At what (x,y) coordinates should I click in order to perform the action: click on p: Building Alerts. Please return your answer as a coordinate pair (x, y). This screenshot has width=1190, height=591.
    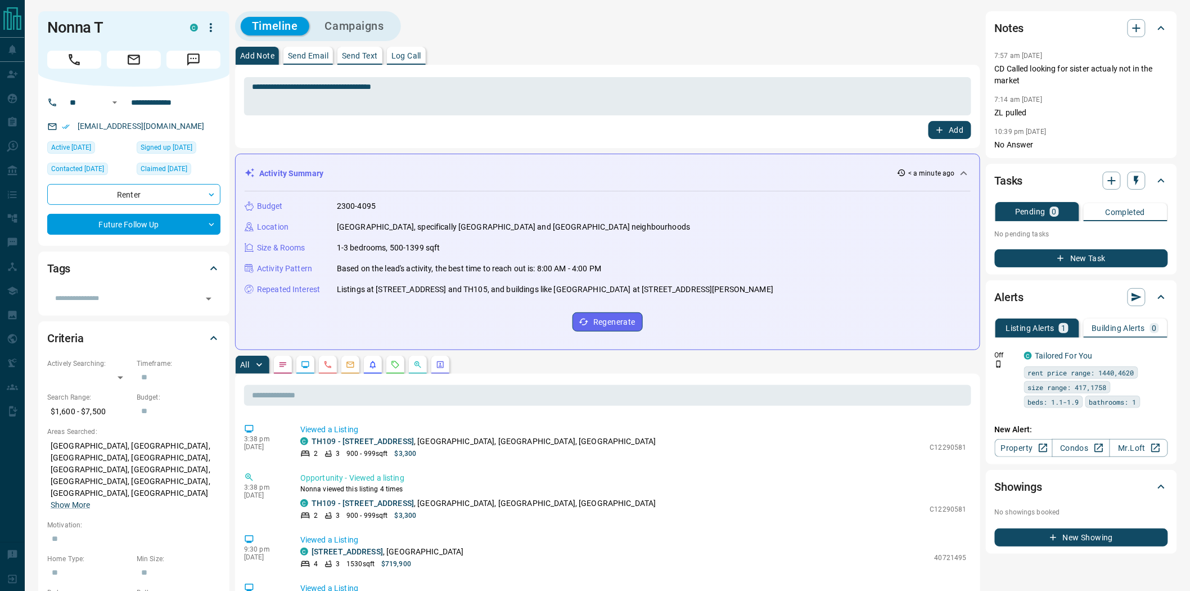
    Looking at the image, I should click on (1119, 328).